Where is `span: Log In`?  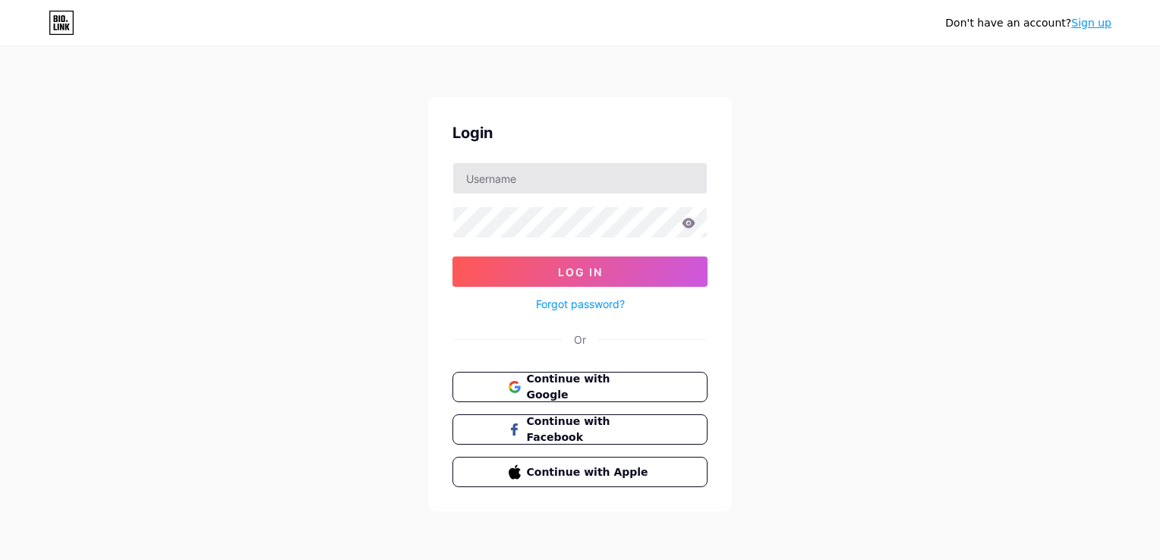 span: Log In is located at coordinates (580, 272).